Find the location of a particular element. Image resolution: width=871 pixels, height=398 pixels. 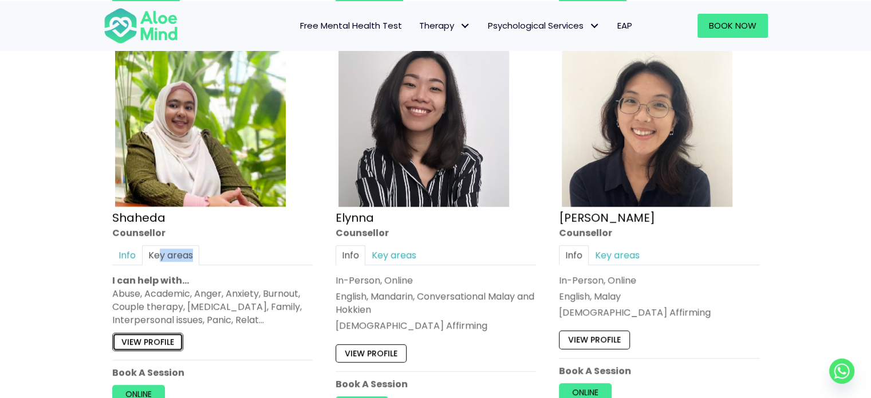

span: Psychological Services is located at coordinates (544, 25).